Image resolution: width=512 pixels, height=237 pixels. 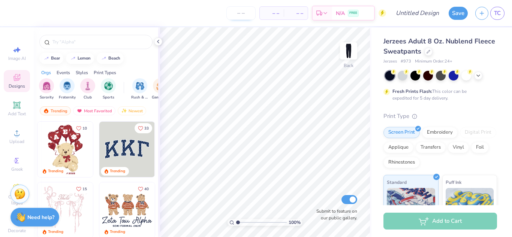 I want to click on img: Sports Image, so click(x=108, y=86).